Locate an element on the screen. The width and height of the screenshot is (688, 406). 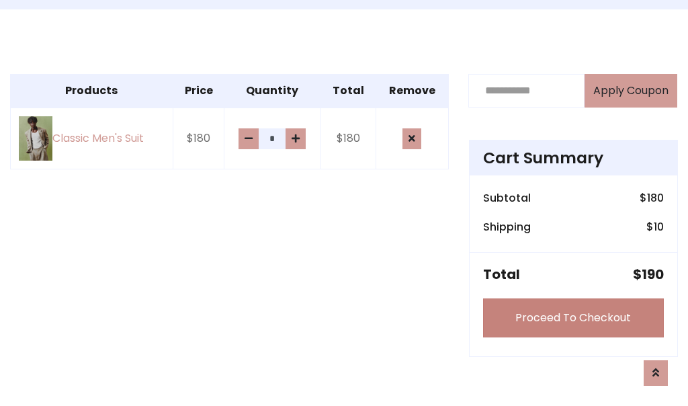
a: Proceed To Checkout is located at coordinates (573, 318).